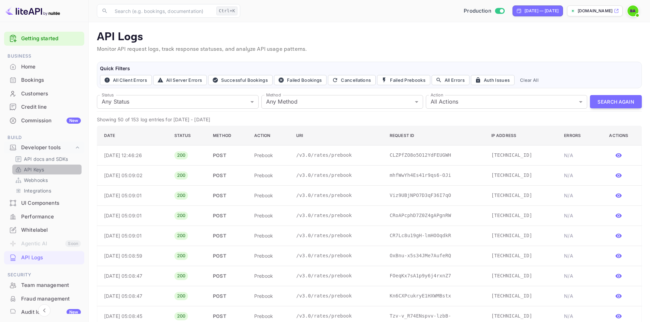 The image size is (650, 322). I want to click on div: Whitelabel, so click(44, 230).